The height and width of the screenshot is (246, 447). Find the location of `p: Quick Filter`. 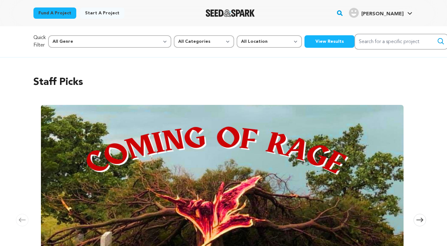

p: Quick Filter is located at coordinates (39, 42).